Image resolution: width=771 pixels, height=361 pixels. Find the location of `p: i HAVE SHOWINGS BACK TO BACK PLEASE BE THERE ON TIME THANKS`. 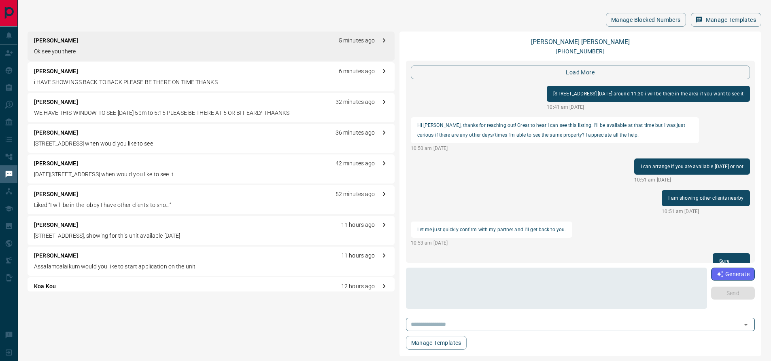

p: i HAVE SHOWINGS BACK TO BACK PLEASE BE THERE ON TIME THANKS is located at coordinates (211, 82).